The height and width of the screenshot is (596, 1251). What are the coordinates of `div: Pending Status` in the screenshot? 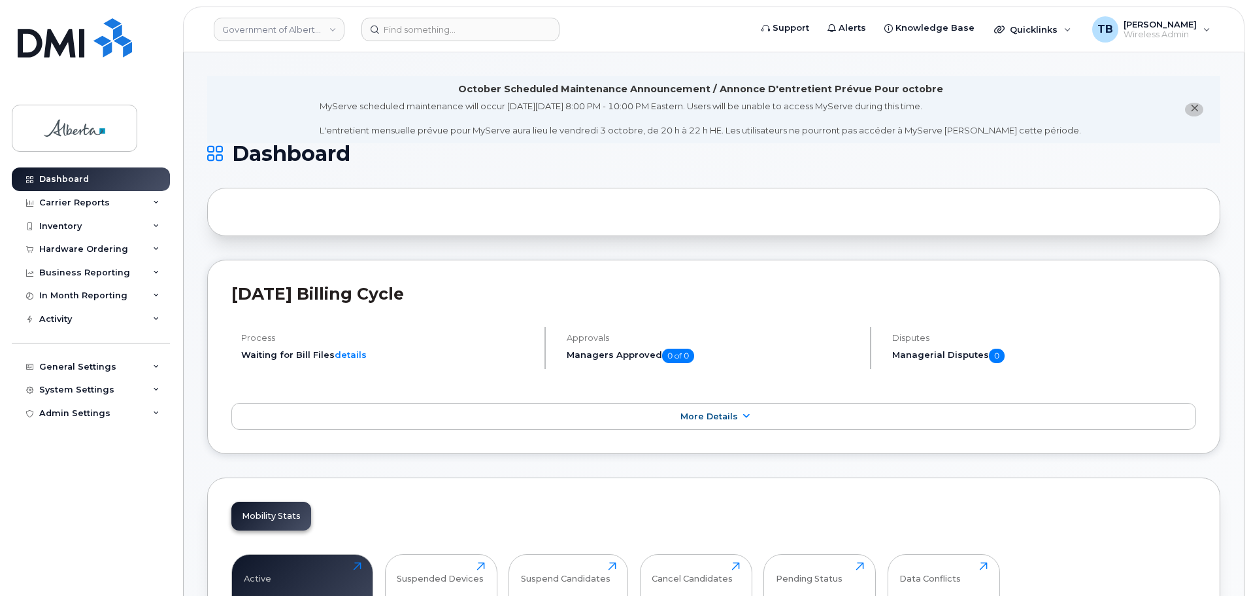 It's located at (809, 572).